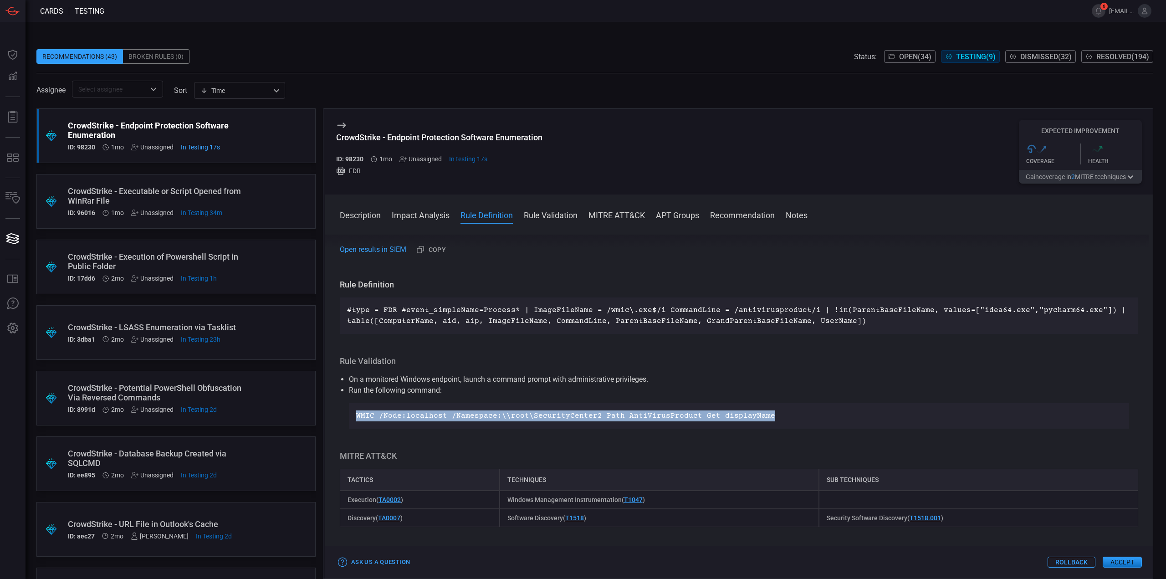  What do you see at coordinates (739, 285) in the screenshot?
I see `h3: Rule Definition` at bounding box center [739, 285].